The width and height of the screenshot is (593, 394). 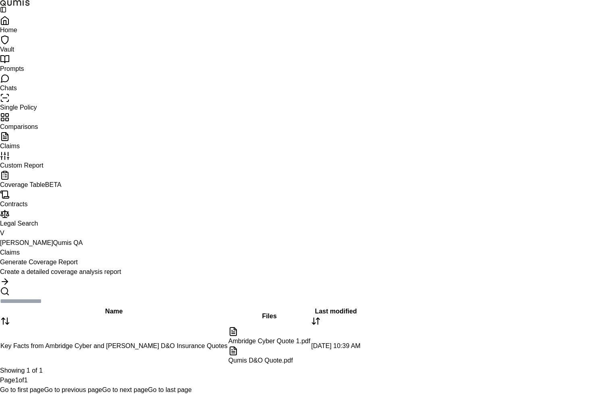 What do you see at coordinates (336, 316) in the screenshot?
I see `div: Last modified` at bounding box center [336, 316].